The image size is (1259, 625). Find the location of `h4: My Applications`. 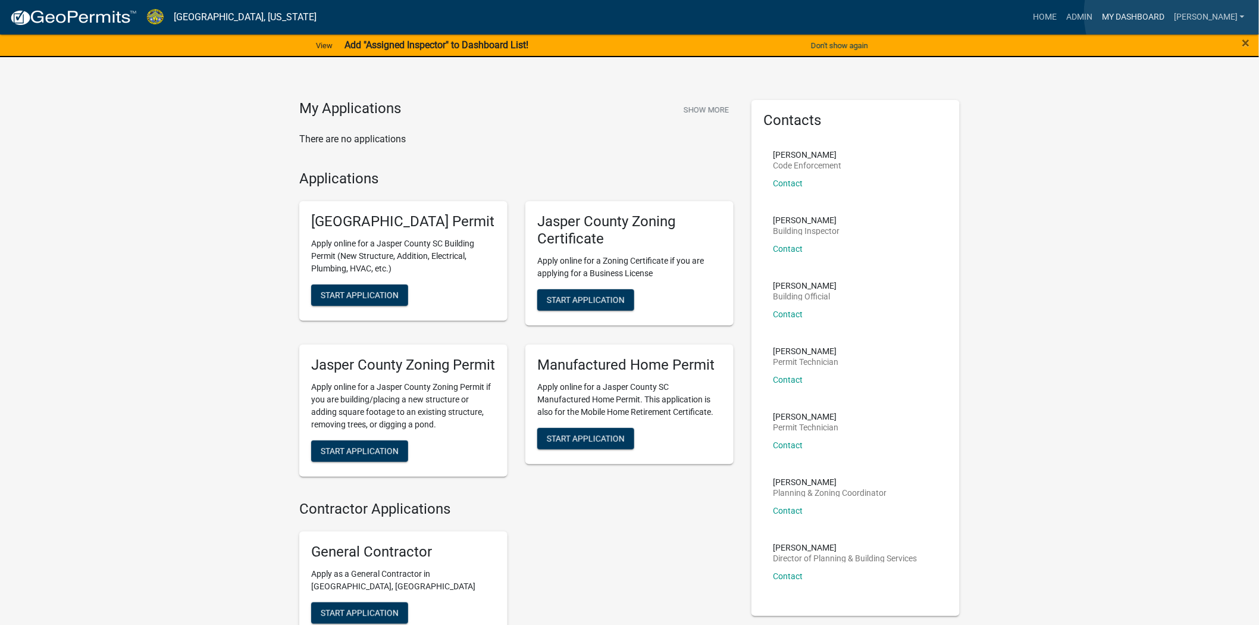

h4: My Applications is located at coordinates (350, 109).